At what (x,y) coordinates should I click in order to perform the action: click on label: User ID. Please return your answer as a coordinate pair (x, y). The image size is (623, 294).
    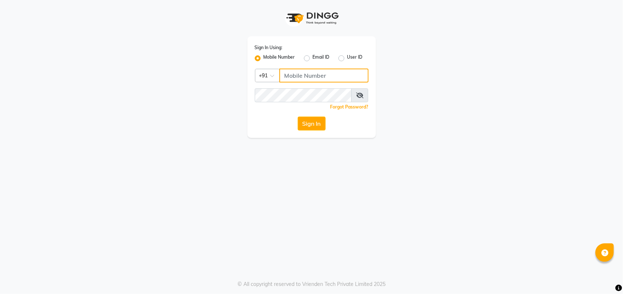
    Looking at the image, I should click on (355, 58).